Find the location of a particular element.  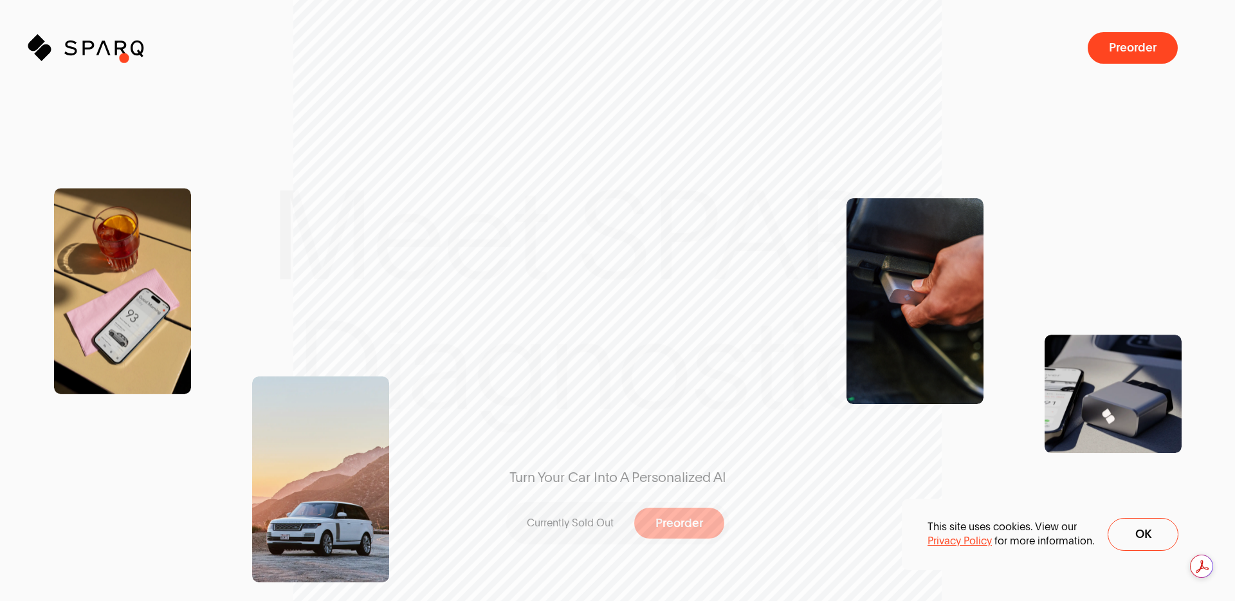

button: Preorder is located at coordinates (679, 523).